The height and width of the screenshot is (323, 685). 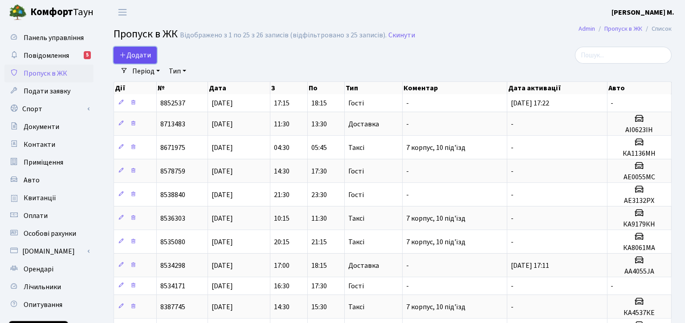 What do you see at coordinates (173, 148) in the screenshot?
I see `span: 8671975` at bounding box center [173, 148].